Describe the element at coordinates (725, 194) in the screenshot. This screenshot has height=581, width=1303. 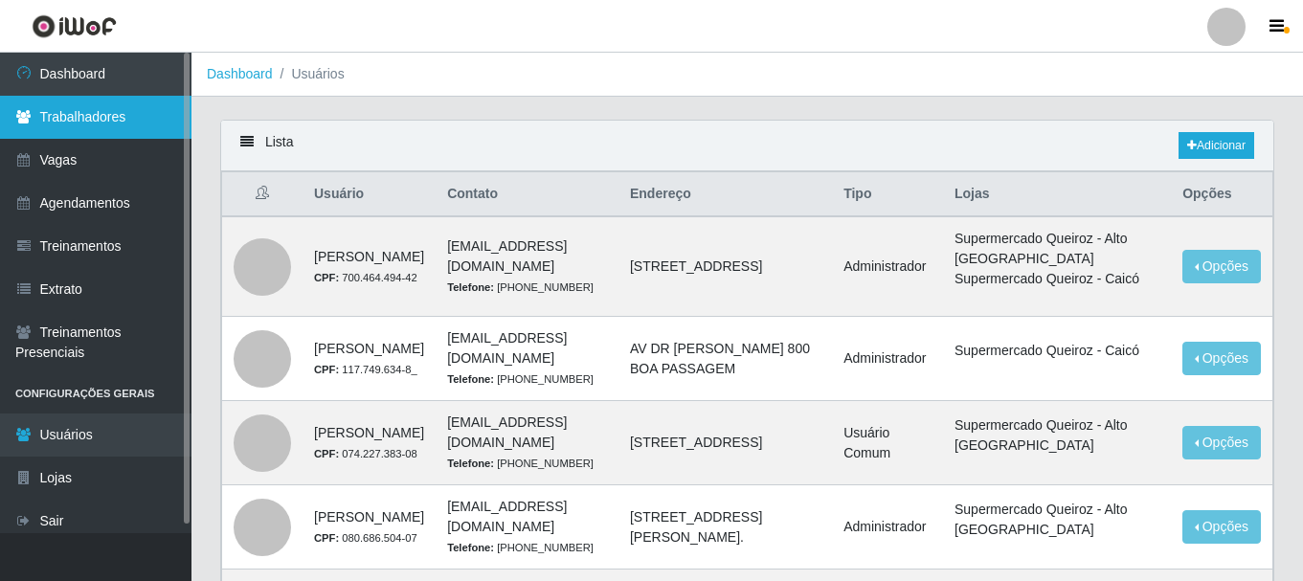
I see `th: Endereço` at that location.